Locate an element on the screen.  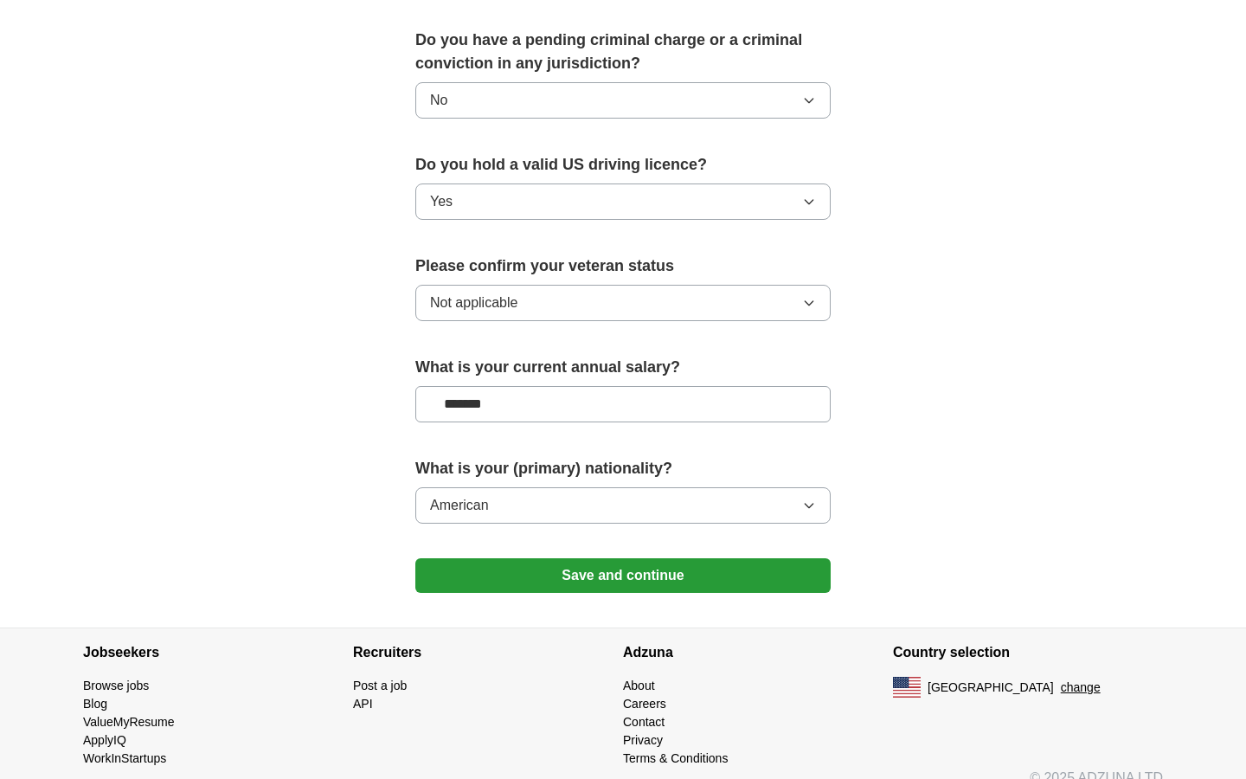
label: Do you have a pending criminal charge or a criminal conviction in any jurisdiction? is located at coordinates (623, 52).